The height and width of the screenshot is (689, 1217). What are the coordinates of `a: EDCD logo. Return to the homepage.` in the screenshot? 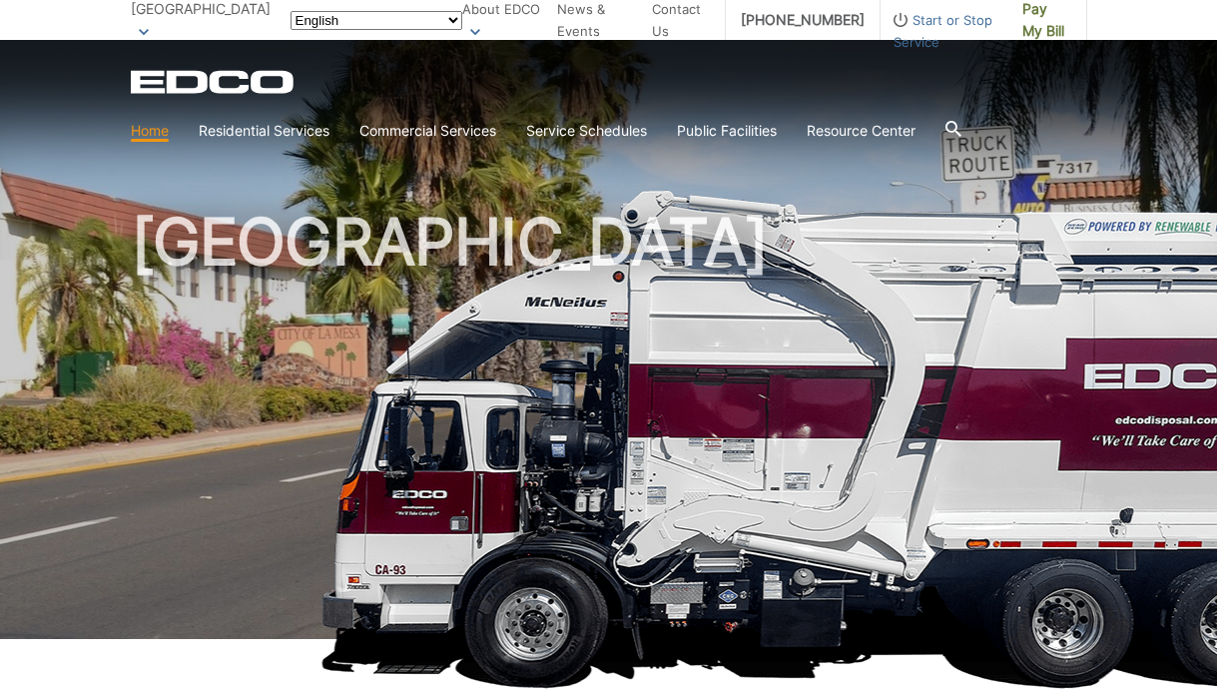 It's located at (214, 82).